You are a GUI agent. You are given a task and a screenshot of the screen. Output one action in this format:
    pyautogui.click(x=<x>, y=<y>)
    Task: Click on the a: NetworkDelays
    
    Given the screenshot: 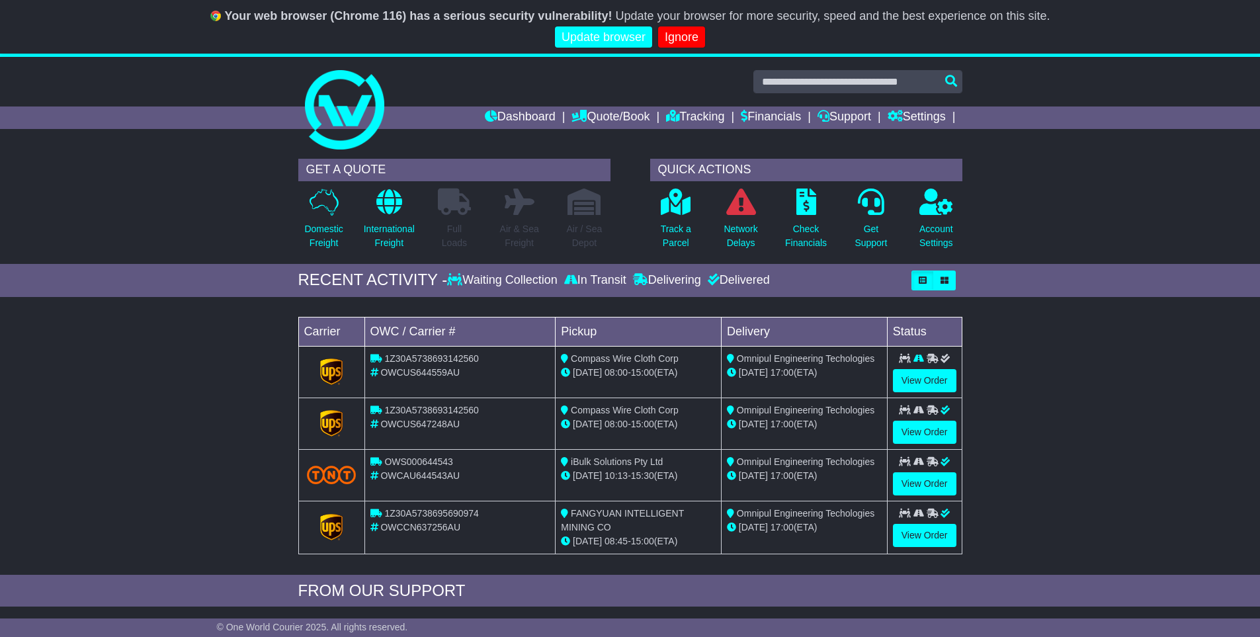 What is the action you would take?
    pyautogui.click(x=740, y=222)
    